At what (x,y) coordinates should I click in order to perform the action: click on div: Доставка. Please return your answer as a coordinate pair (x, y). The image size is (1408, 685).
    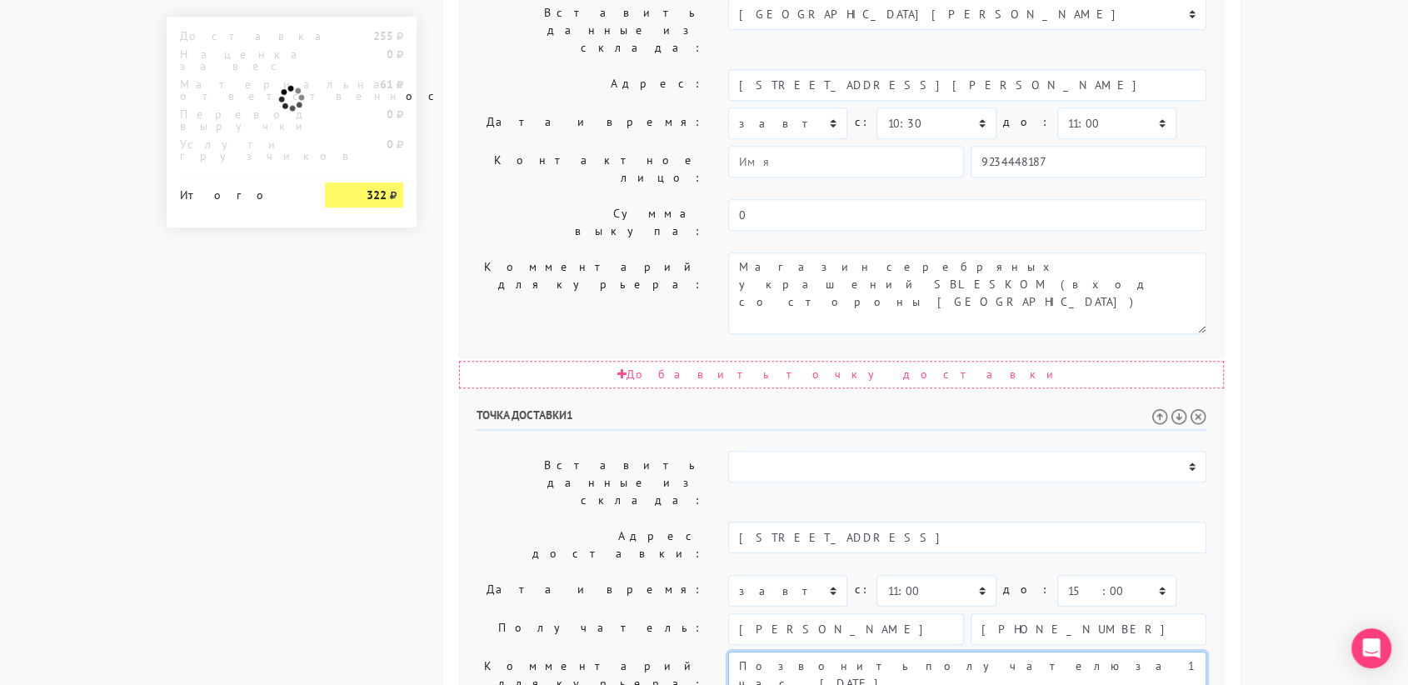
    Looking at the image, I should click on (240, 36).